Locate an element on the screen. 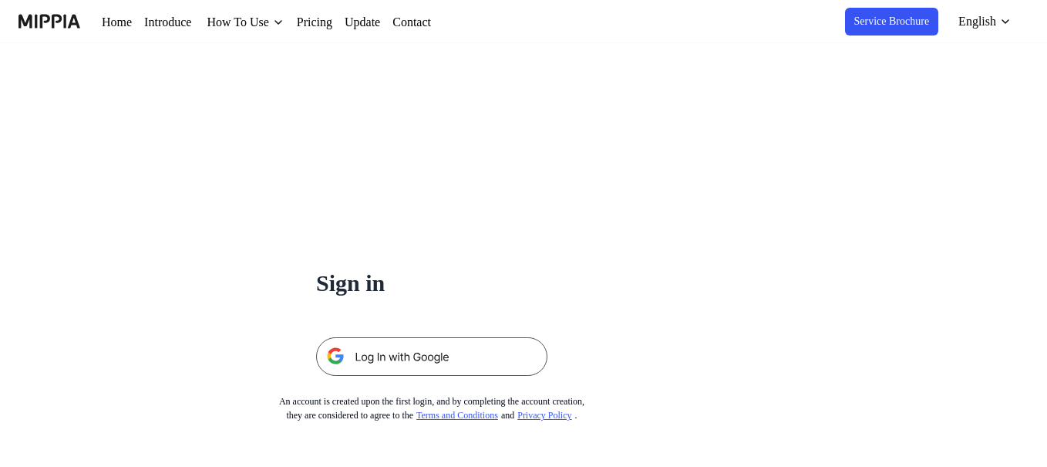 The image size is (1047, 467). a: Contact is located at coordinates (443, 22).